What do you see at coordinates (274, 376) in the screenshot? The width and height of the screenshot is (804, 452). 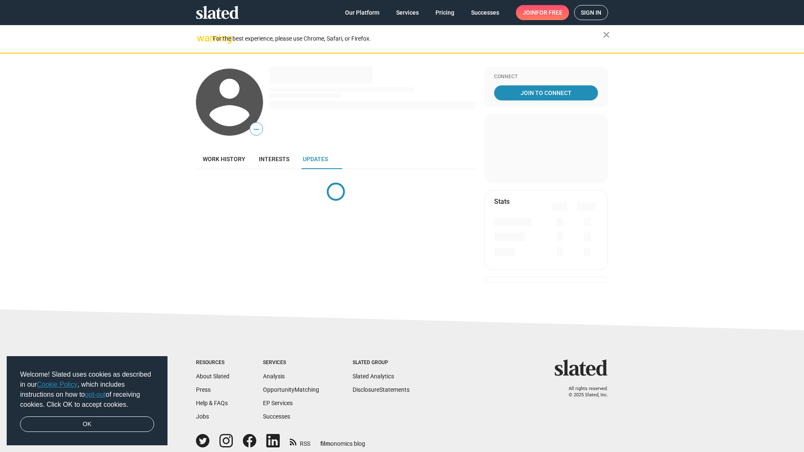 I see `a: Analysis` at bounding box center [274, 376].